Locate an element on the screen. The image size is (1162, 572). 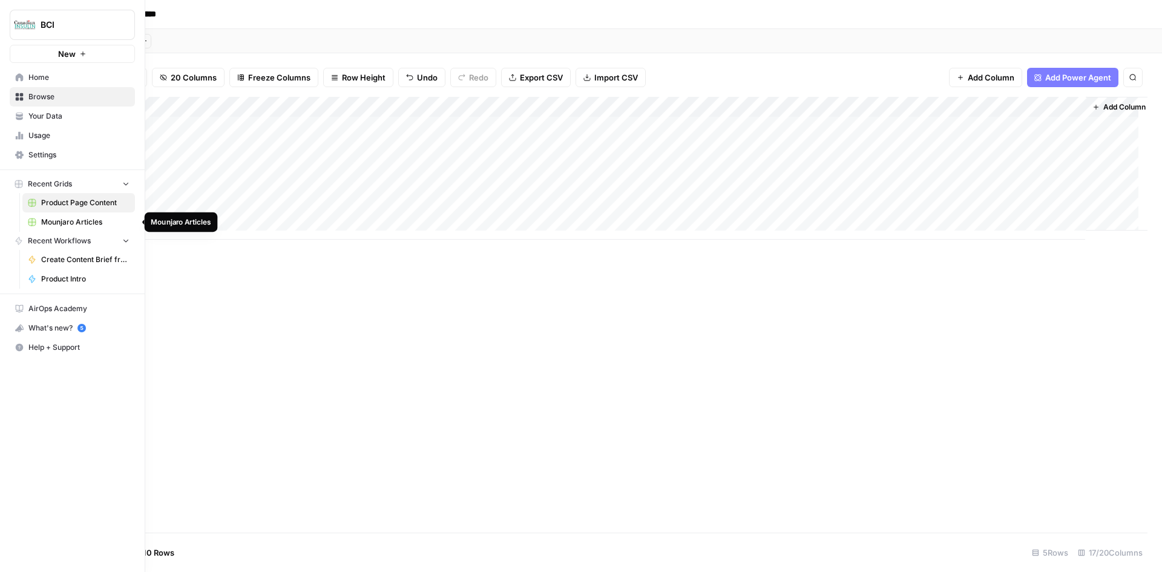
span: Import CSV is located at coordinates (616, 77).